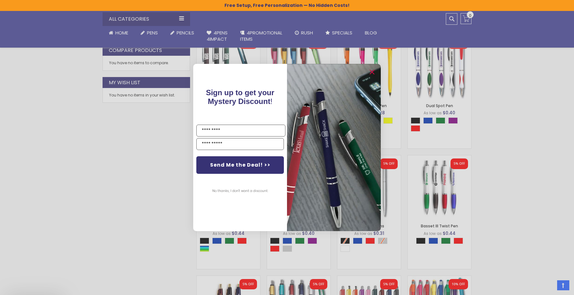 Image resolution: width=574 pixels, height=295 pixels. I want to click on img: pop-up-image, so click(334, 147).